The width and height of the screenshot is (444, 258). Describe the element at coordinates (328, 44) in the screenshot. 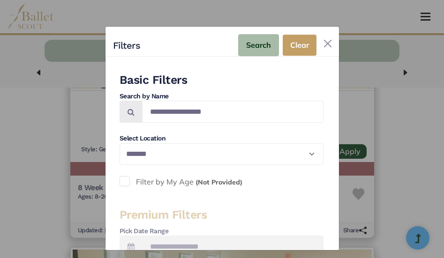

I see `button: Close` at that location.